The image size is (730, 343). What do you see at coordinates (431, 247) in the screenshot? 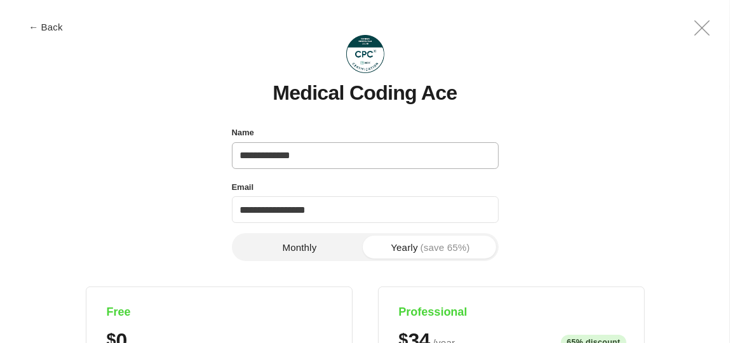
I see `button: Yearly(save 65%)` at bounding box center [431, 247].